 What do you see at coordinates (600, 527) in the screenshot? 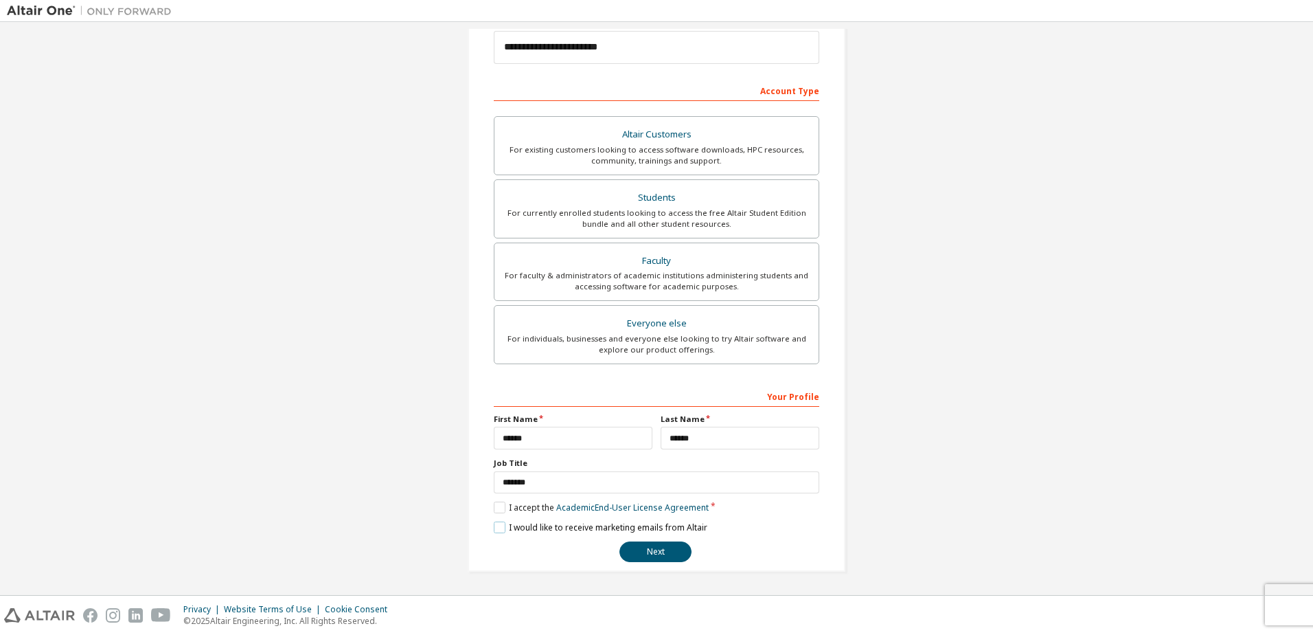
I see `label: I would like to receive marketing emails from Altair` at bounding box center [600, 527].